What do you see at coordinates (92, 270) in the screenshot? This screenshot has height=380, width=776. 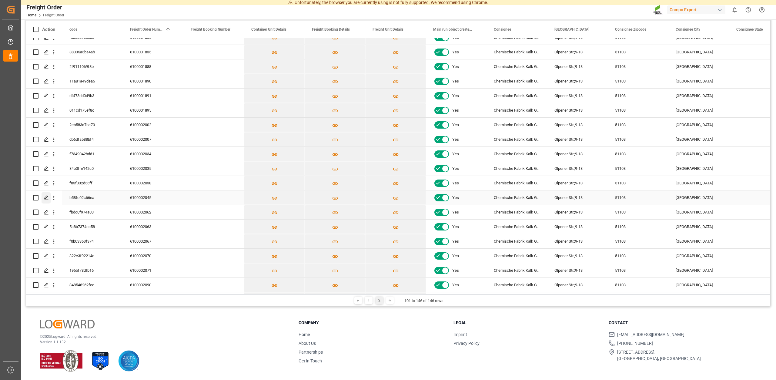 I see `div: 195bf78dfb16` at bounding box center [92, 270].